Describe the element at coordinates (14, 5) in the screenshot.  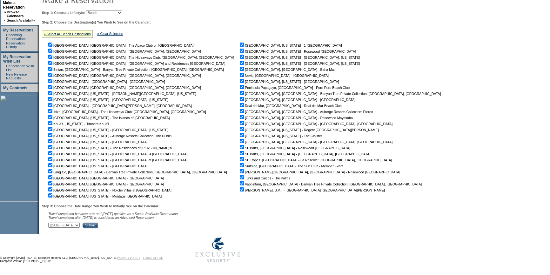
I see `a: Make a Reservation` at that location.